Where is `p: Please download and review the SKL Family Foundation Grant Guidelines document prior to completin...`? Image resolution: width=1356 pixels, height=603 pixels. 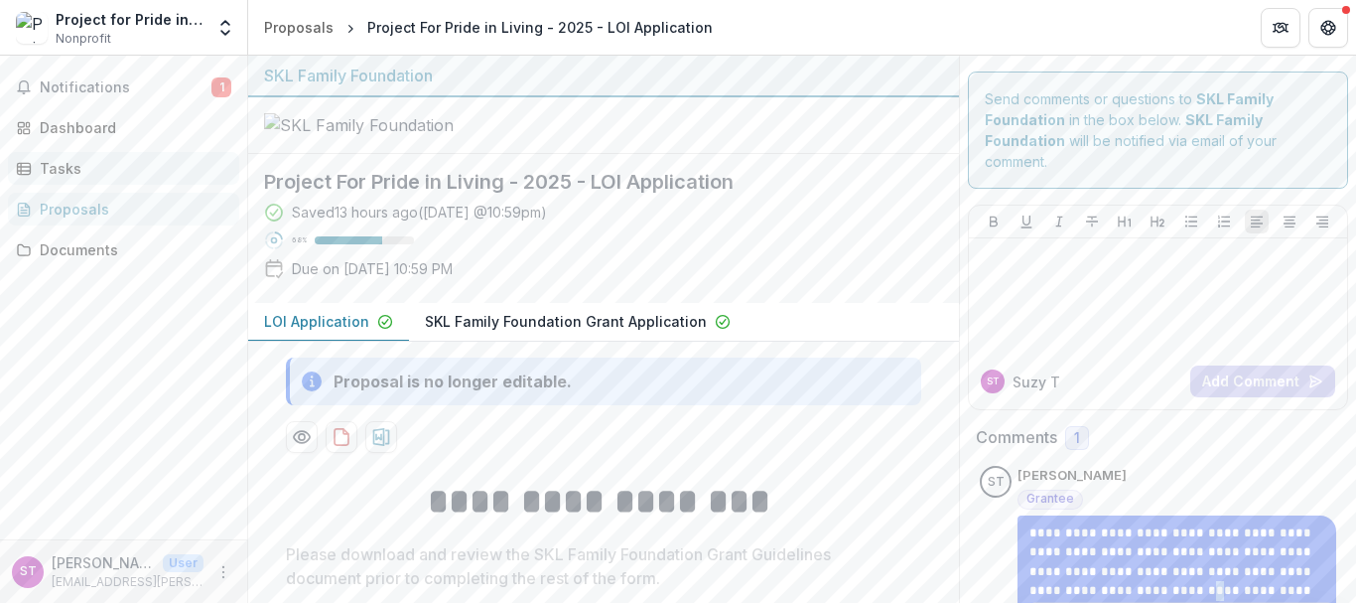 p: Please download and review the SKL Family Foundation Grant Guidelines document prior to completin... is located at coordinates (598, 566).